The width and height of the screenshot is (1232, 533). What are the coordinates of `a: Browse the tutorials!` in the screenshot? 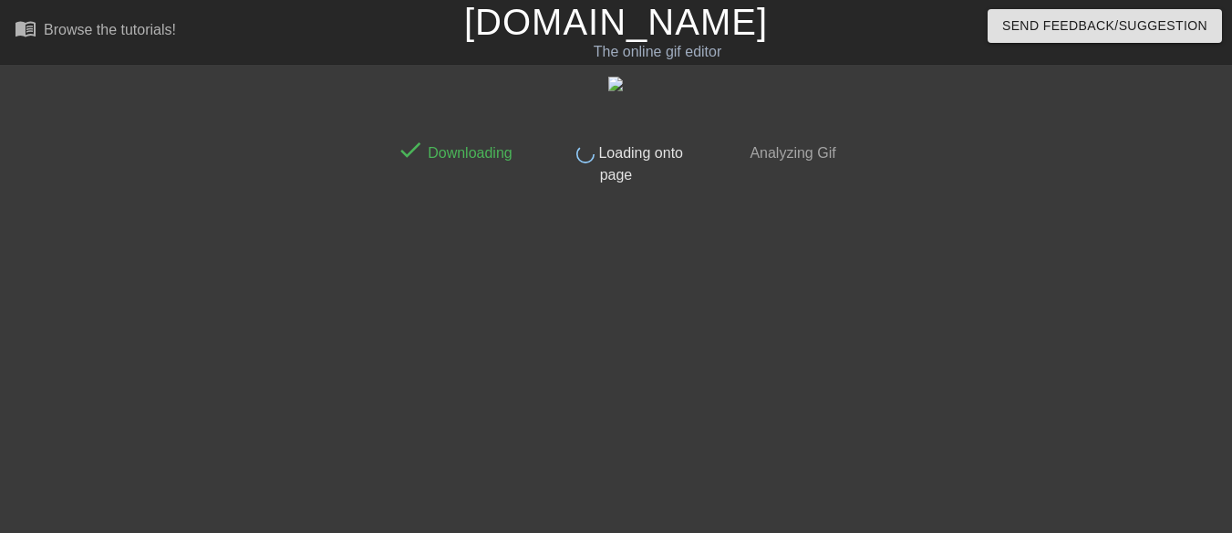 It's located at (95, 31).